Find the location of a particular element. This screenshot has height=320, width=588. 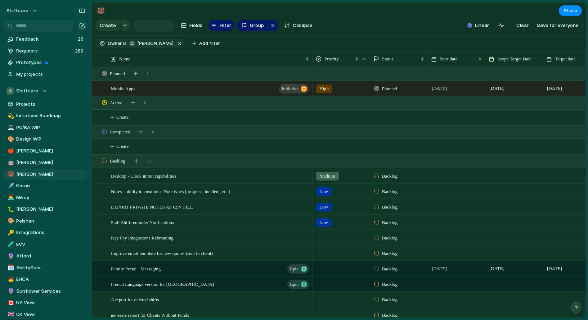

span: Status is located at coordinates (388, 59).